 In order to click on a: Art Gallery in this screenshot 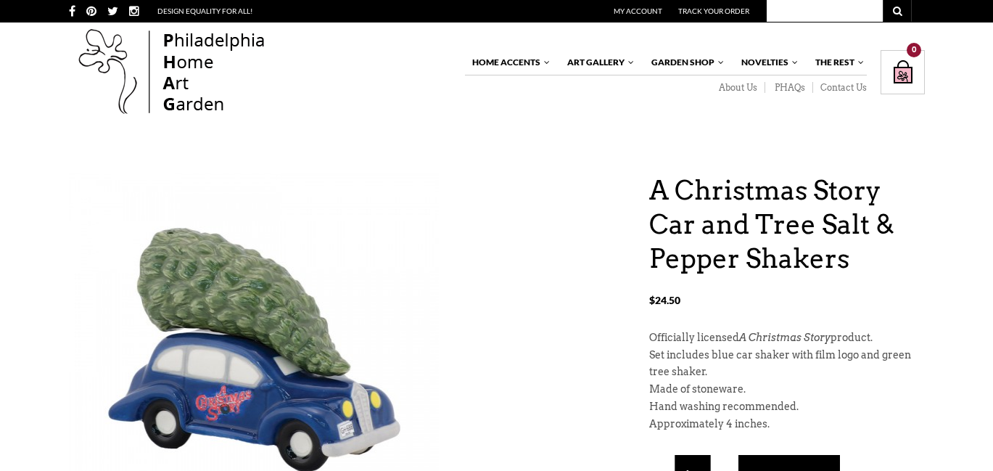, I will do `click(598, 62)`.